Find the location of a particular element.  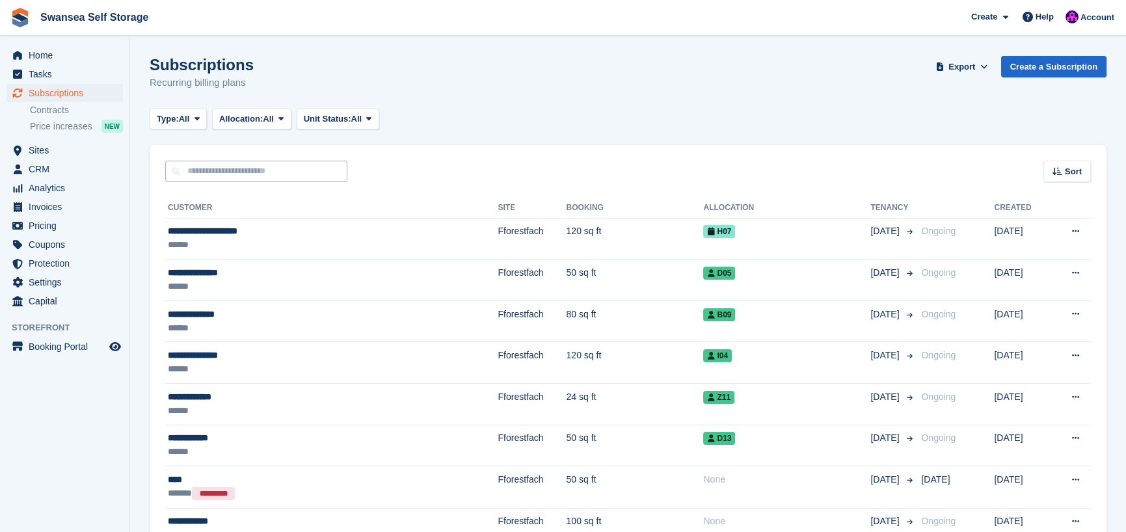

button: Type: All is located at coordinates (178, 119).